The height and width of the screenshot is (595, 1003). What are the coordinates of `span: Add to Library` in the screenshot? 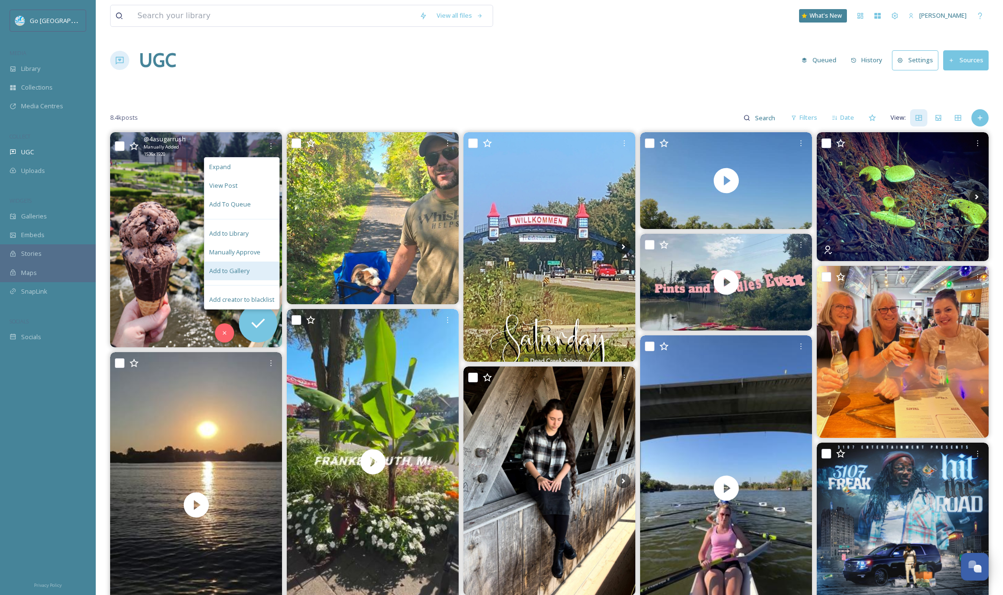 It's located at (229, 233).